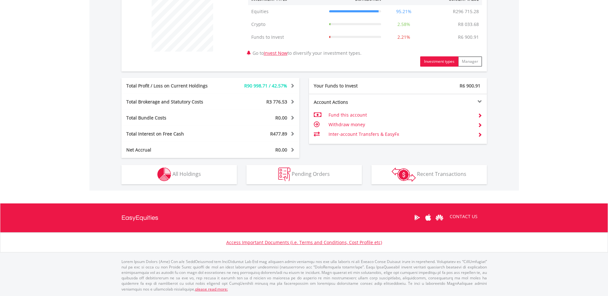 The width and height of the screenshot is (608, 296). Describe the element at coordinates (404, 24) in the screenshot. I see `td: 2.58%` at that location.